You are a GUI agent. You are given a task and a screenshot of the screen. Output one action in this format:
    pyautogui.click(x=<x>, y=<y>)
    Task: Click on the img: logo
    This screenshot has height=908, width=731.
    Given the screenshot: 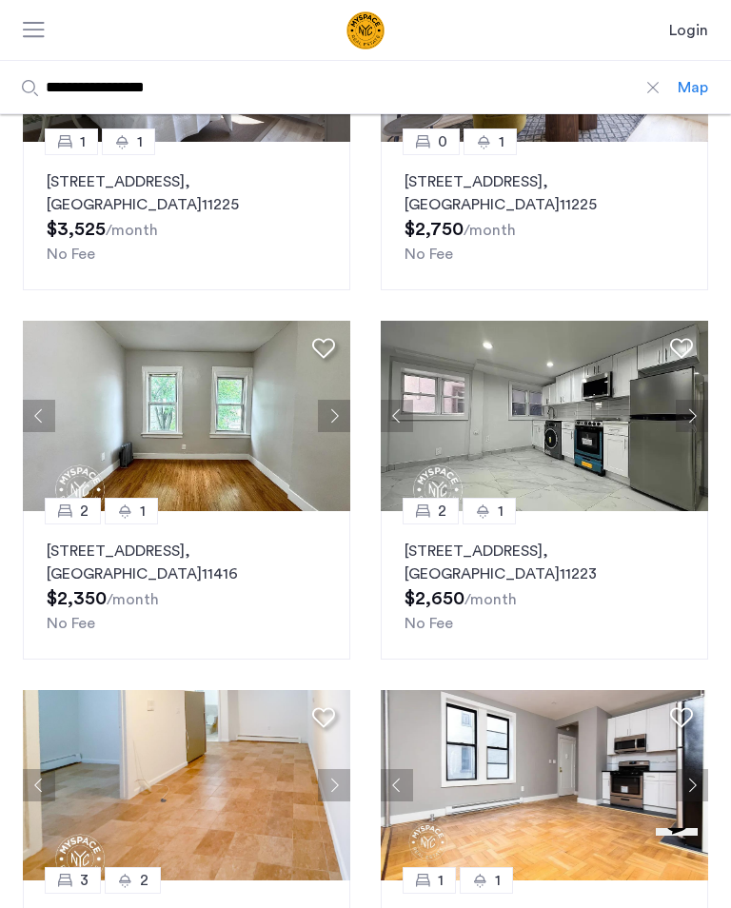 What is the action you would take?
    pyautogui.click(x=365, y=30)
    